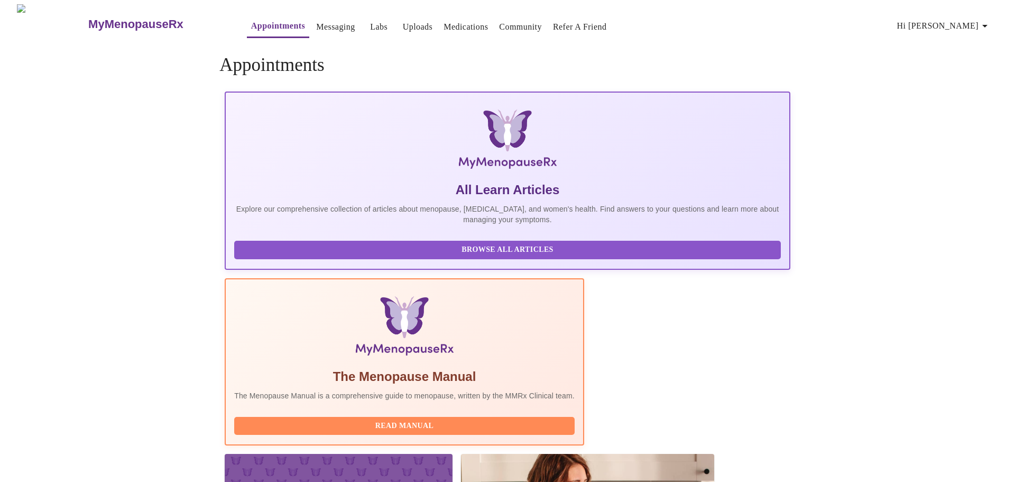  Describe the element at coordinates (520, 27) in the screenshot. I see `button: Community` at that location.